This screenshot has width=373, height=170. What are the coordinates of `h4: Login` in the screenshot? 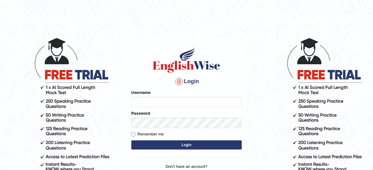 It's located at (186, 82).